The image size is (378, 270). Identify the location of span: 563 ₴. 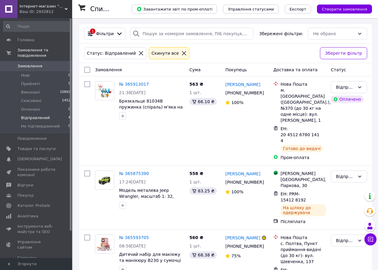
(196, 84).